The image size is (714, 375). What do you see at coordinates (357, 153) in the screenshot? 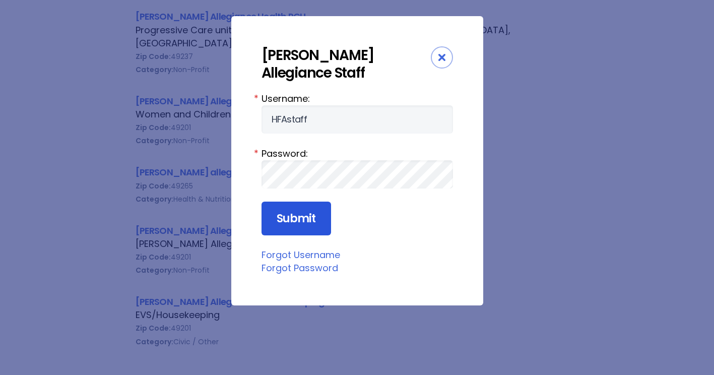
I see `label: Password:` at bounding box center [357, 153].